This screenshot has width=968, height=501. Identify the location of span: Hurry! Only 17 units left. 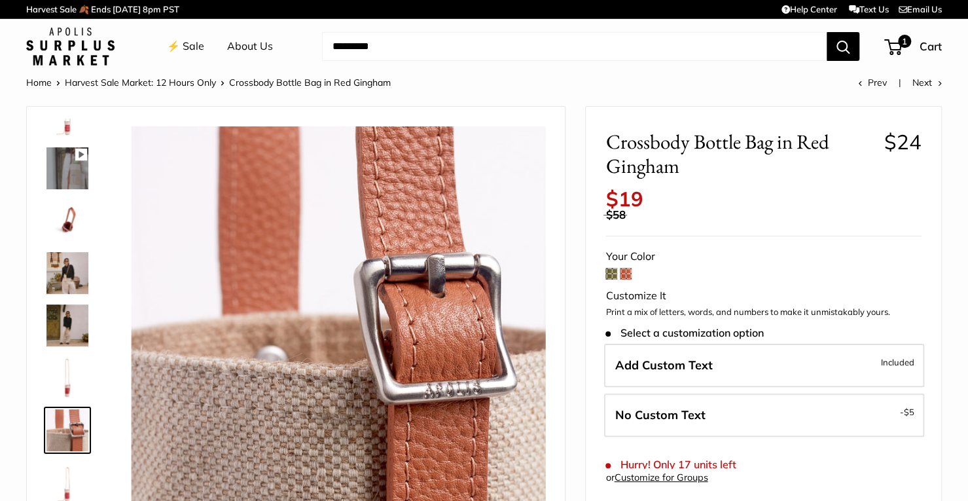
(670, 464).